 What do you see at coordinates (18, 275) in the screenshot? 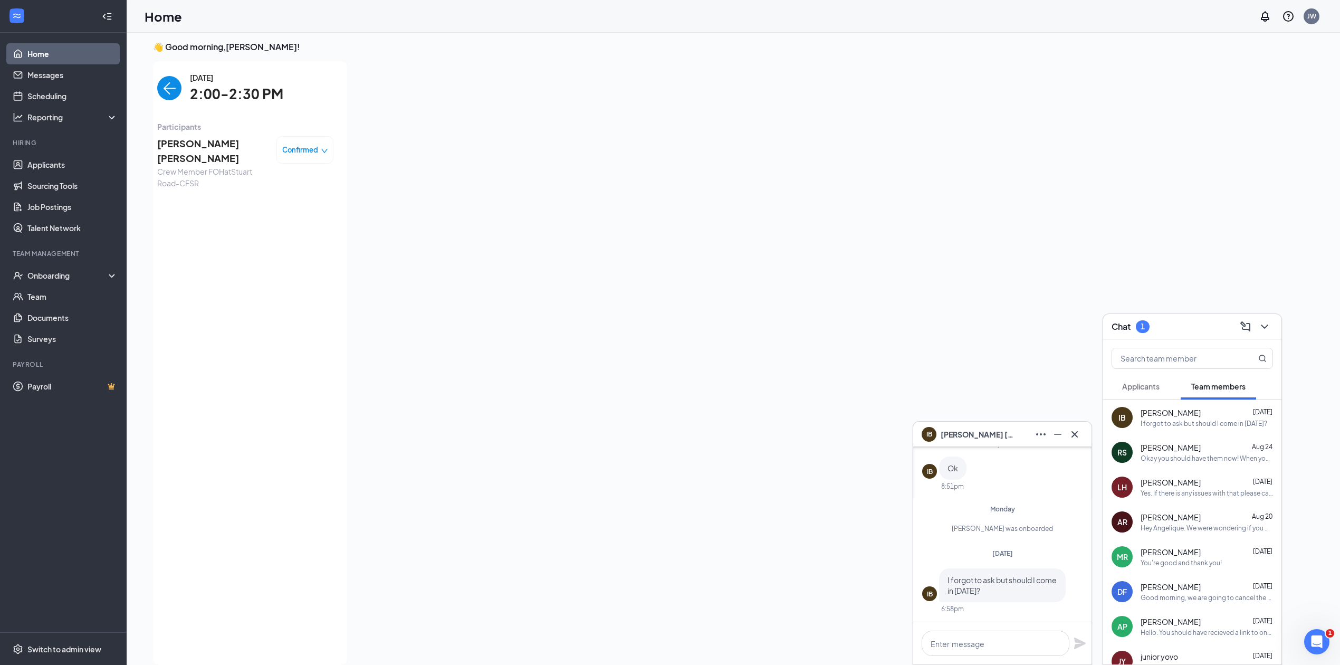
I see `svg: UserCheck` at bounding box center [18, 275].